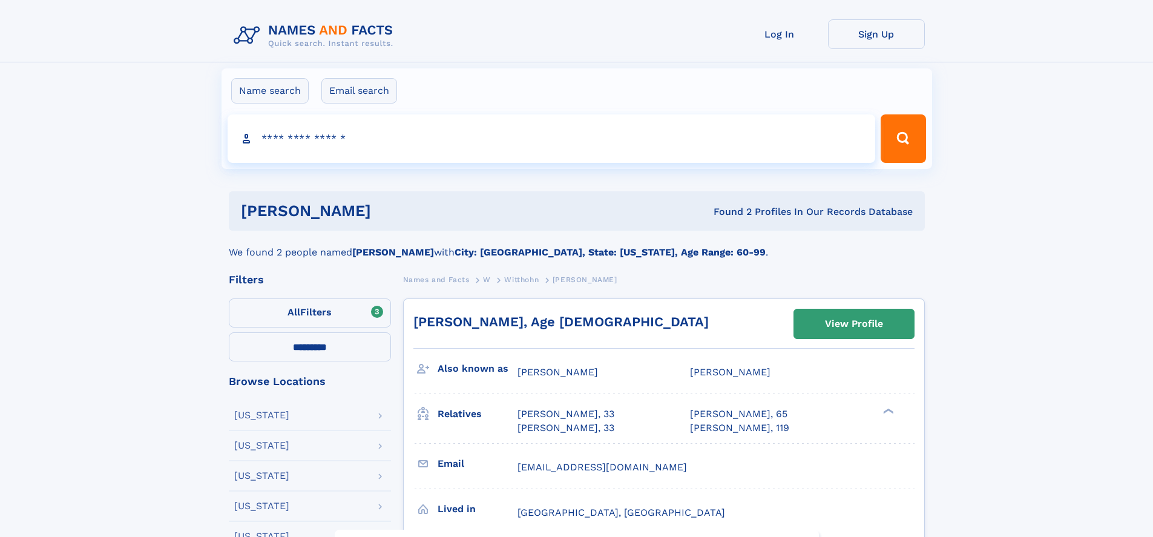 The image size is (1153, 537). Describe the element at coordinates (293, 312) in the screenshot. I see `span: All` at that location.